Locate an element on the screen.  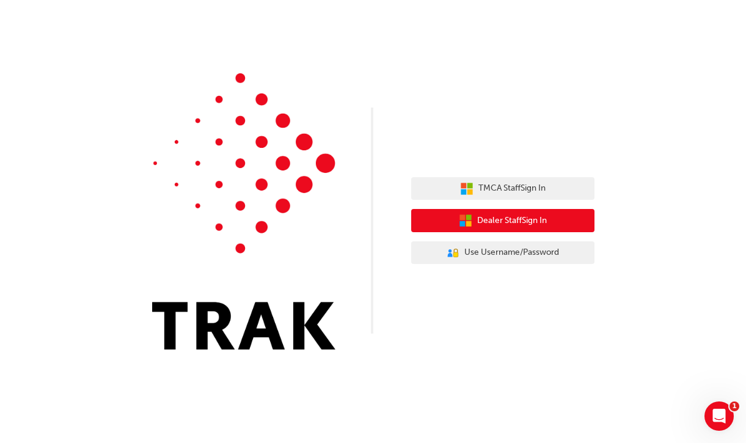
button: Dealer StaffSign In is located at coordinates (503, 221).